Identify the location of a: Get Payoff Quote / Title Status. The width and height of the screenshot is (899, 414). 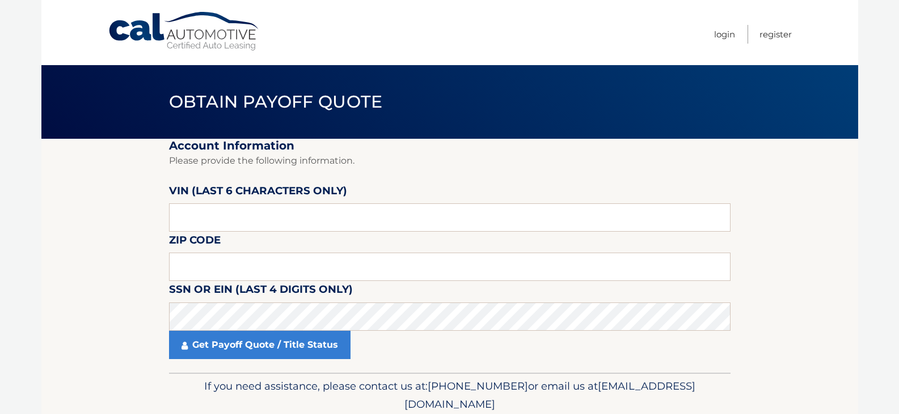
(260, 345).